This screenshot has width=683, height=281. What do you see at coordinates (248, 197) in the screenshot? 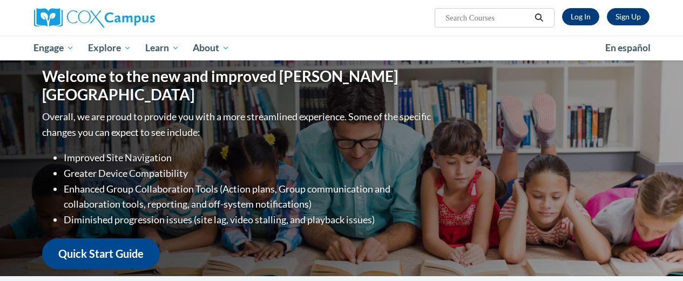
I see `li: Enhanced Group Collaboration Tools (Action plans, Group communication and collaboration tools, re...` at bounding box center [248, 197].